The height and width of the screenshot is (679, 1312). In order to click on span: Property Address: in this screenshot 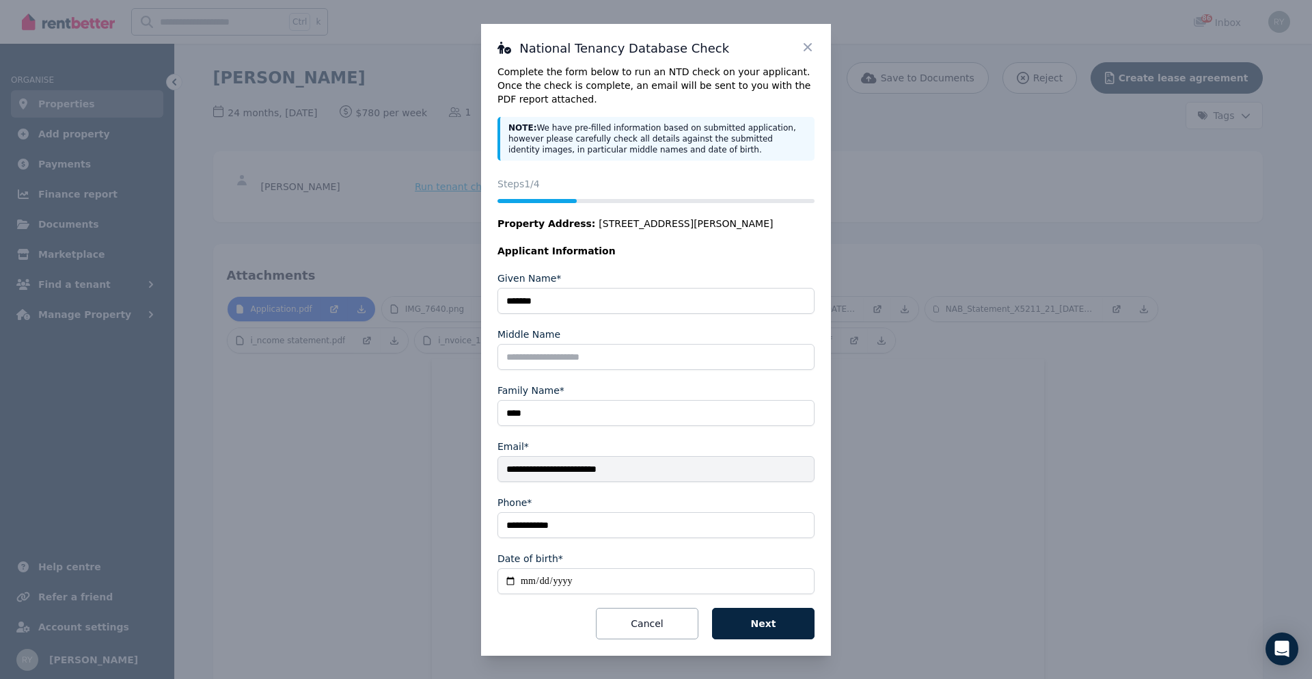, I will do `click(546, 224)`.